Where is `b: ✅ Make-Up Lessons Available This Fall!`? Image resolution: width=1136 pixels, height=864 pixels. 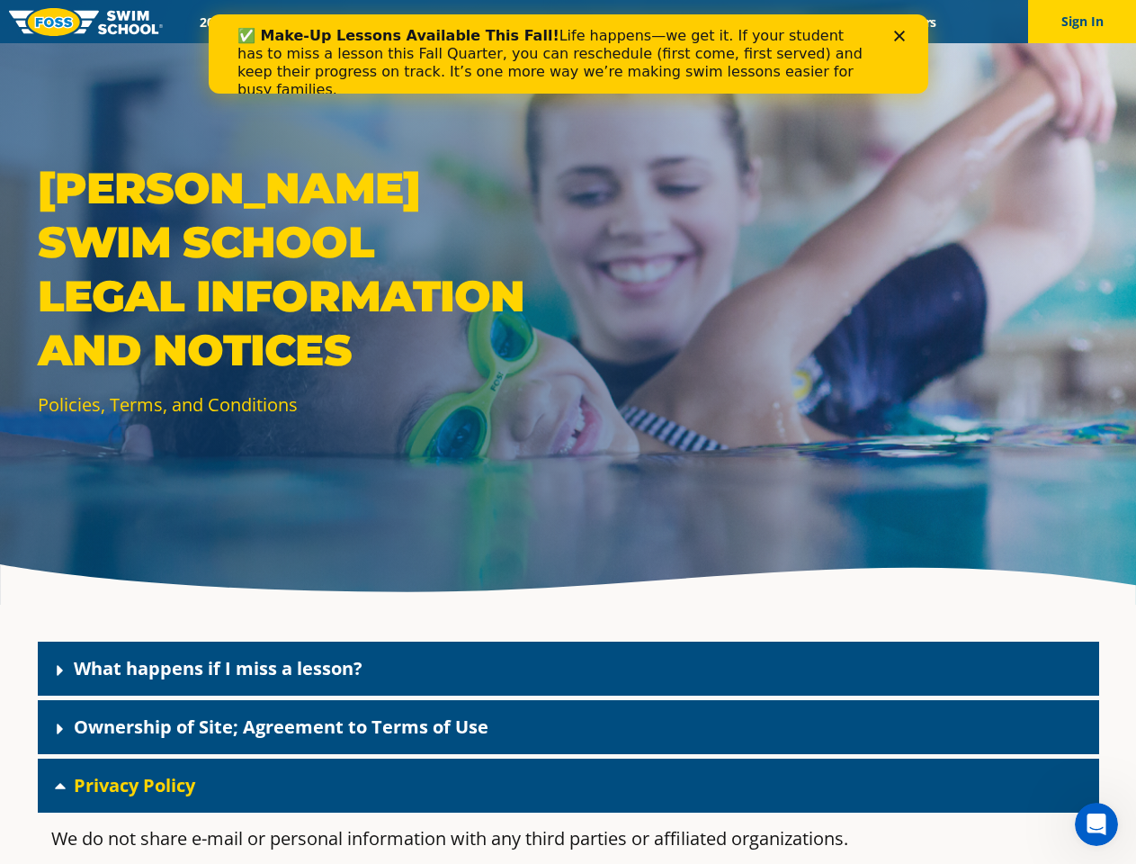
b: ✅ Make-Up Lessons Available This Fall! is located at coordinates (190, 21).